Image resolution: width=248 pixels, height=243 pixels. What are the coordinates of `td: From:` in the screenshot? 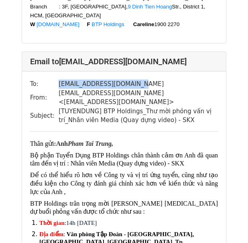 It's located at (44, 97).